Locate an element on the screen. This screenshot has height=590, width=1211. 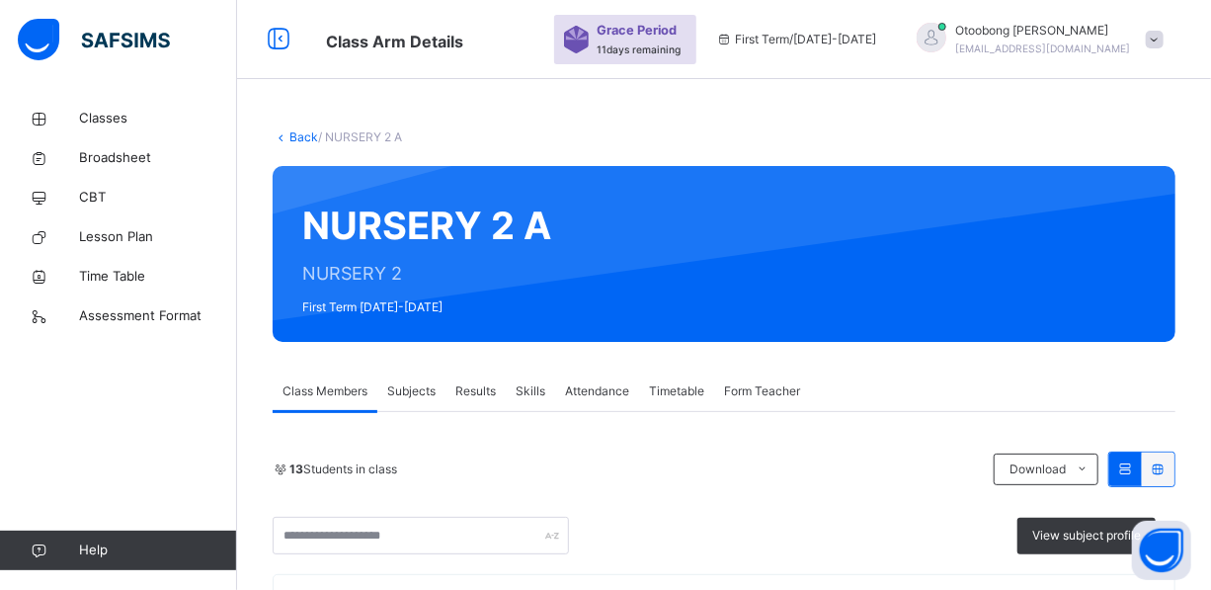
img: sticker-purple.71386a28dfed39d6af7621340158ba97.svg is located at coordinates (576, 40).